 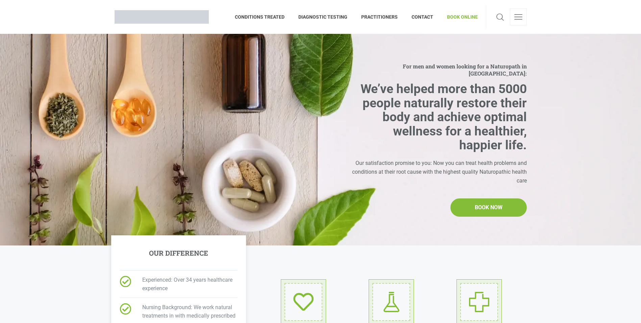 I want to click on a: Brisbane Naturopath, so click(x=162, y=17).